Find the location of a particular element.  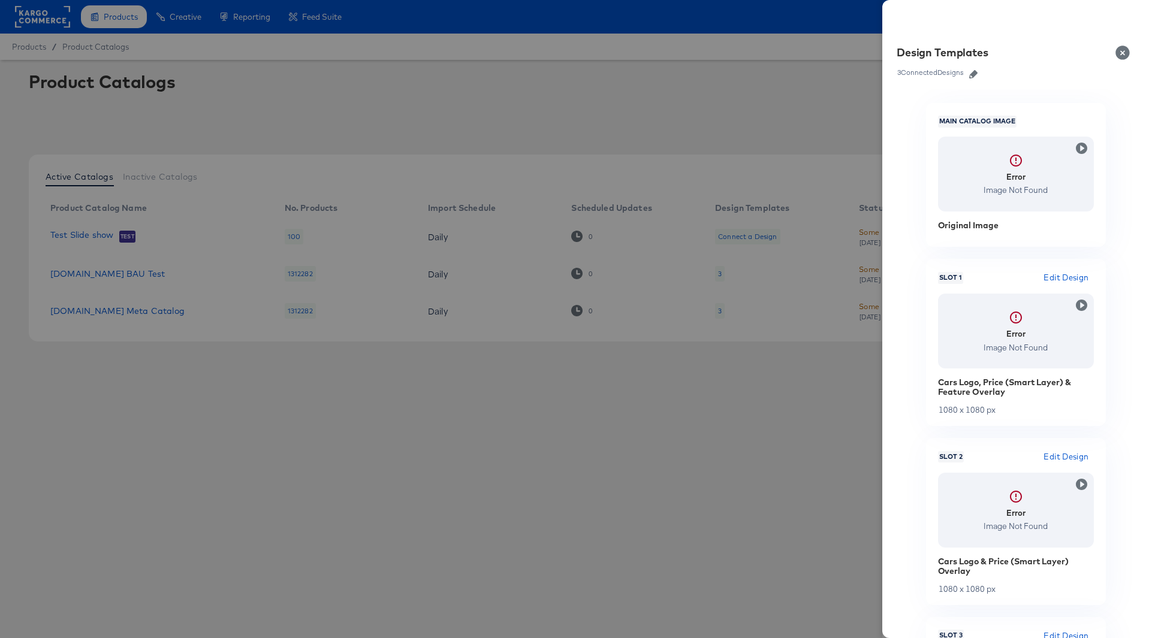

div: Cars Logo, Price (Smart Layer) & Feature Overlay is located at coordinates (1016, 387).